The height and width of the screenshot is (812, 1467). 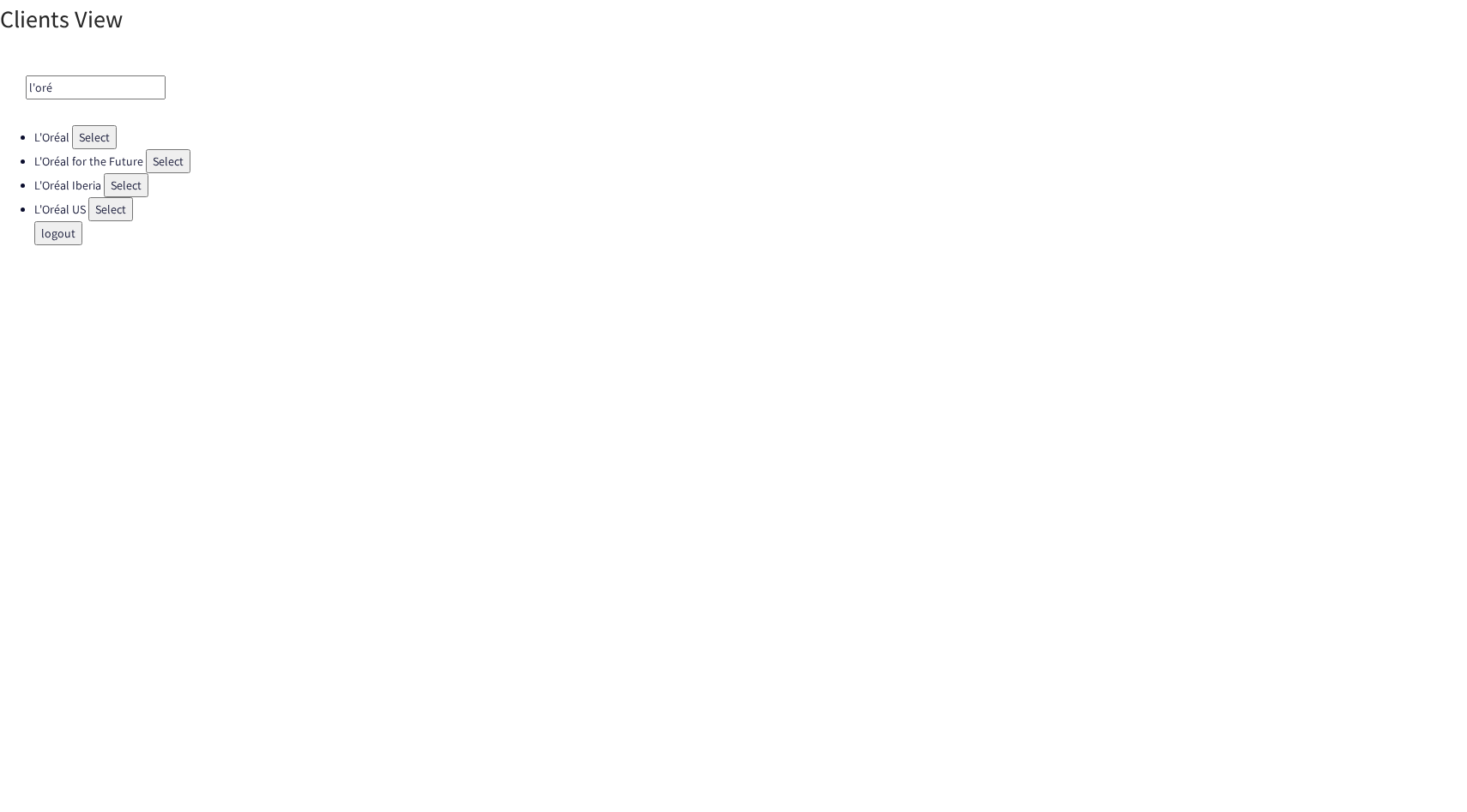 I want to click on li: L'Oréal Iberia, so click(x=750, y=185).